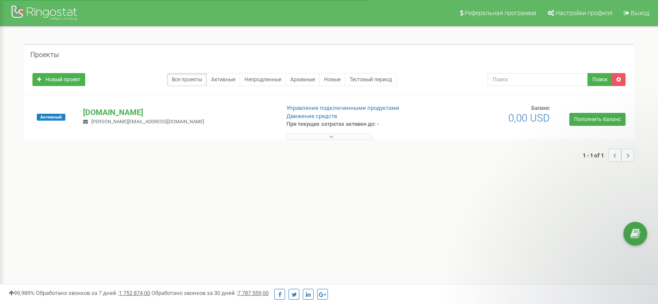 The width and height of the screenshot is (658, 304). Describe the element at coordinates (343, 108) in the screenshot. I see `a: Управление подключенными продуктами` at that location.